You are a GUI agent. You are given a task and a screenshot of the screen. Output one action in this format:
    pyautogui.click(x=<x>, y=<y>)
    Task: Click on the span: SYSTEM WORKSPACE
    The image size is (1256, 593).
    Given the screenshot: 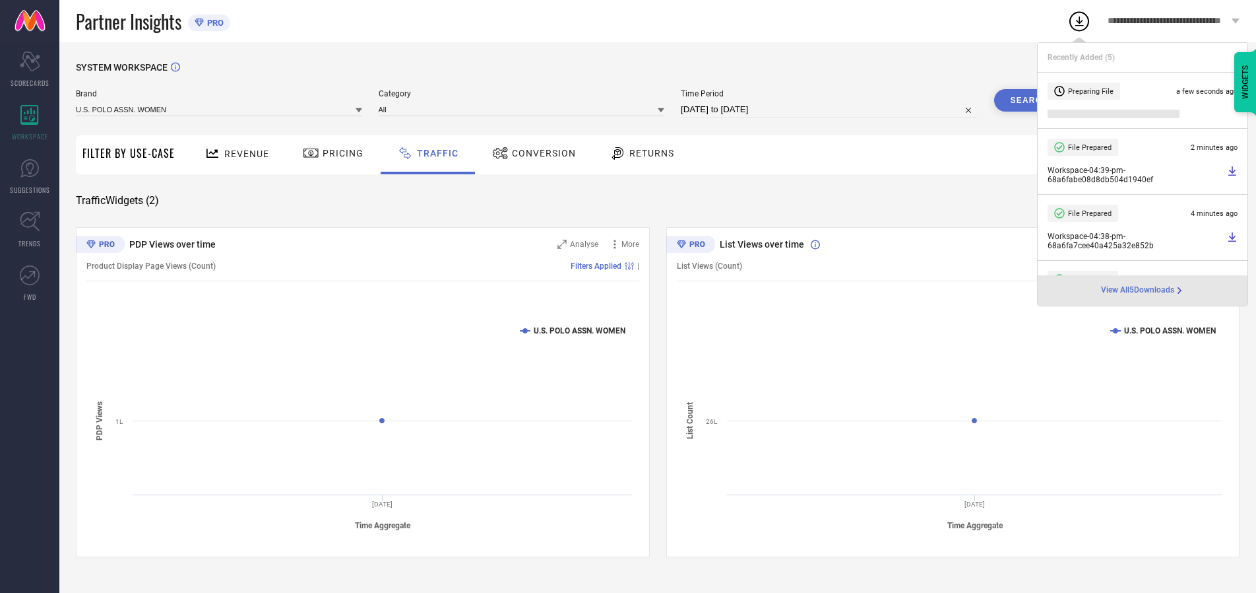 What is the action you would take?
    pyautogui.click(x=121, y=67)
    